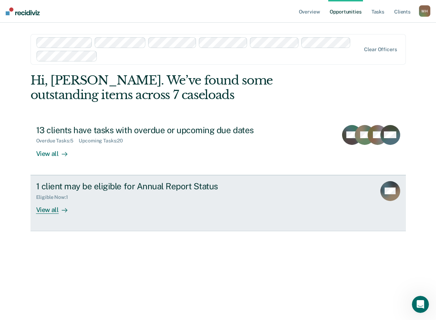 Image resolution: width=436 pixels, height=320 pixels. Describe the element at coordinates (23, 11) in the screenshot. I see `img: Recidiviz` at that location.